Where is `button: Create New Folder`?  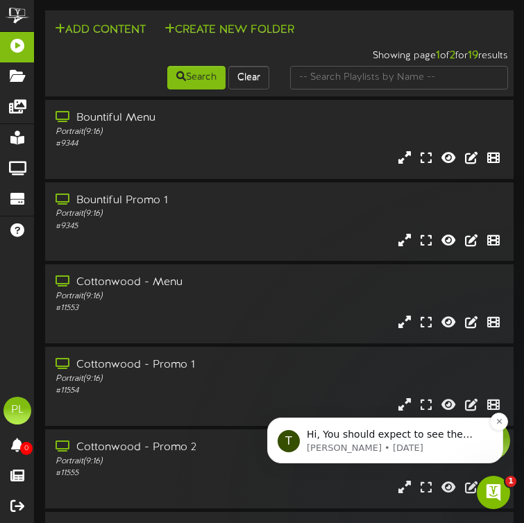 button: Create New Folder is located at coordinates (229, 30).